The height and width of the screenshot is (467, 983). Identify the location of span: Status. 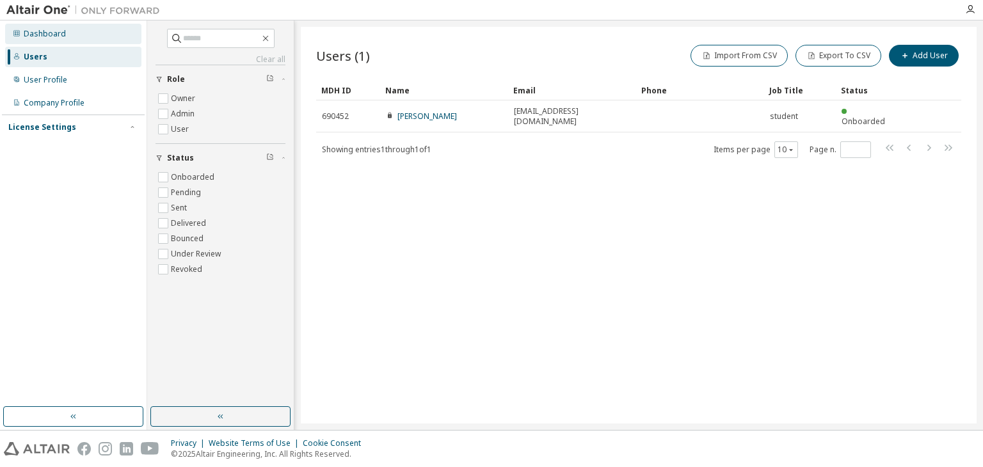
(180, 158).